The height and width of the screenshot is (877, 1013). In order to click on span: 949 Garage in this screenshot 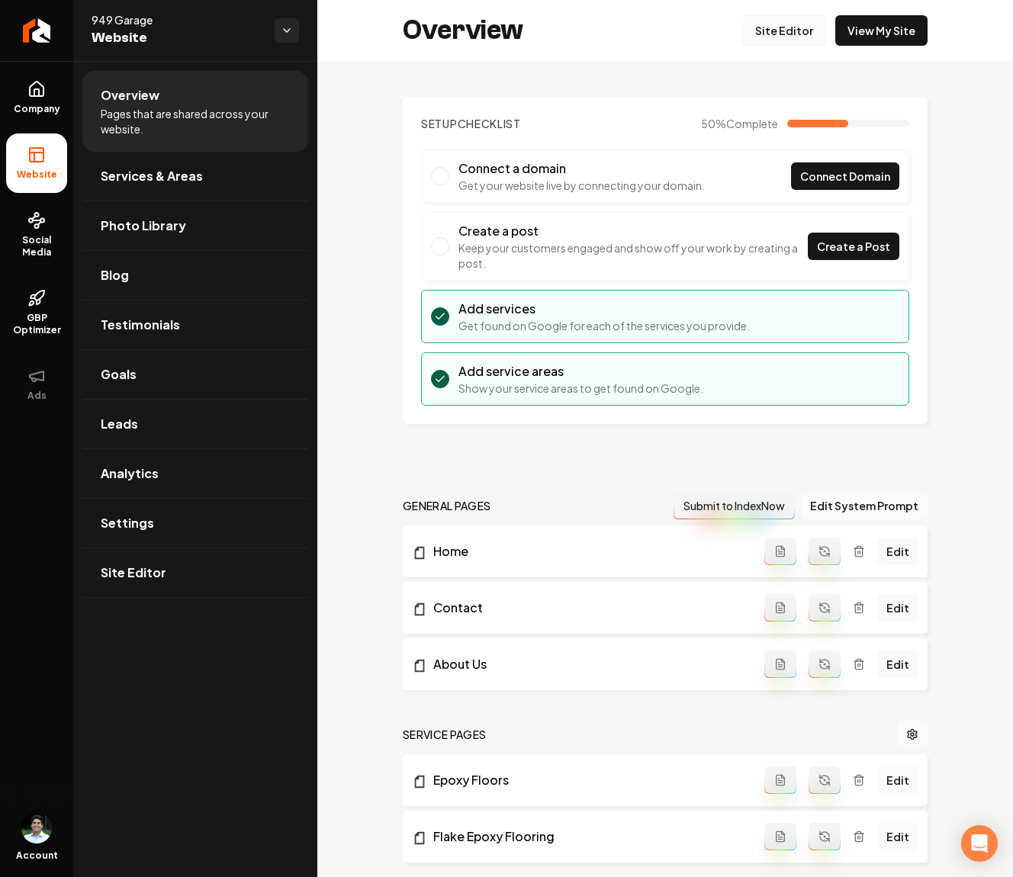, I will do `click(177, 20)`.